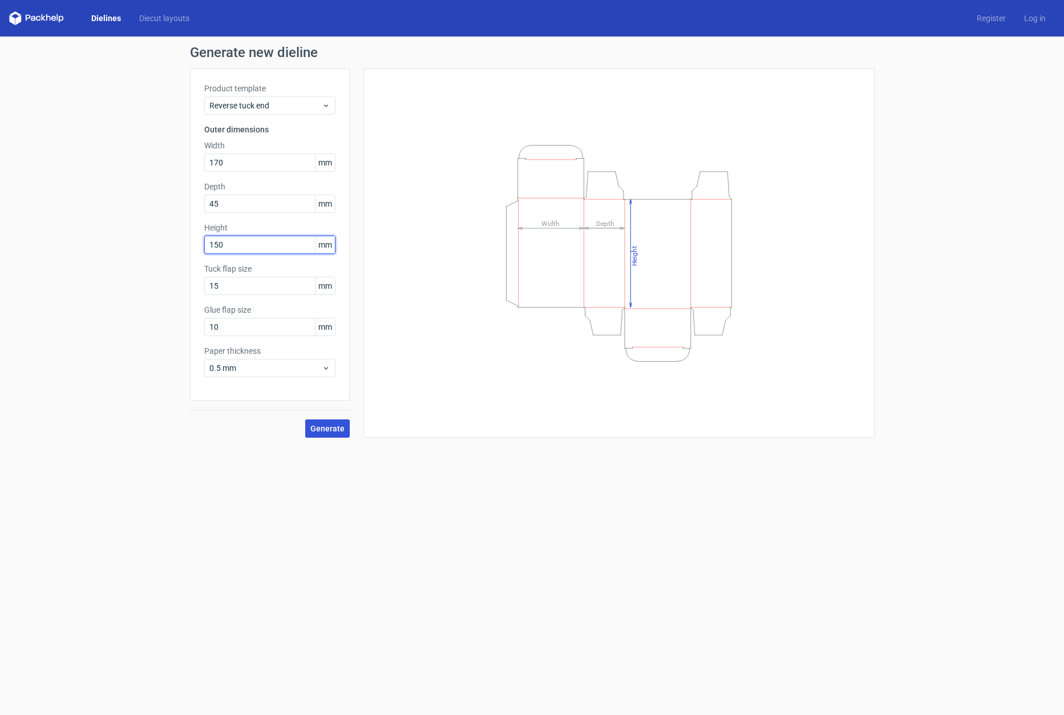 This screenshot has width=1064, height=715. What do you see at coordinates (605, 223) in the screenshot?
I see `tspan: Depth` at bounding box center [605, 223].